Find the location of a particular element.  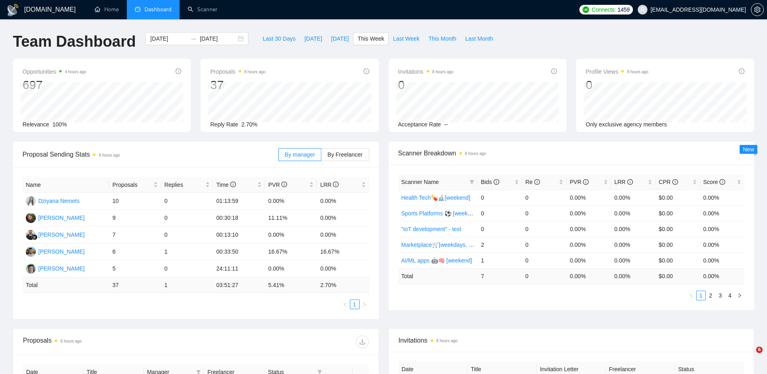

span: to is located at coordinates (193, 39).